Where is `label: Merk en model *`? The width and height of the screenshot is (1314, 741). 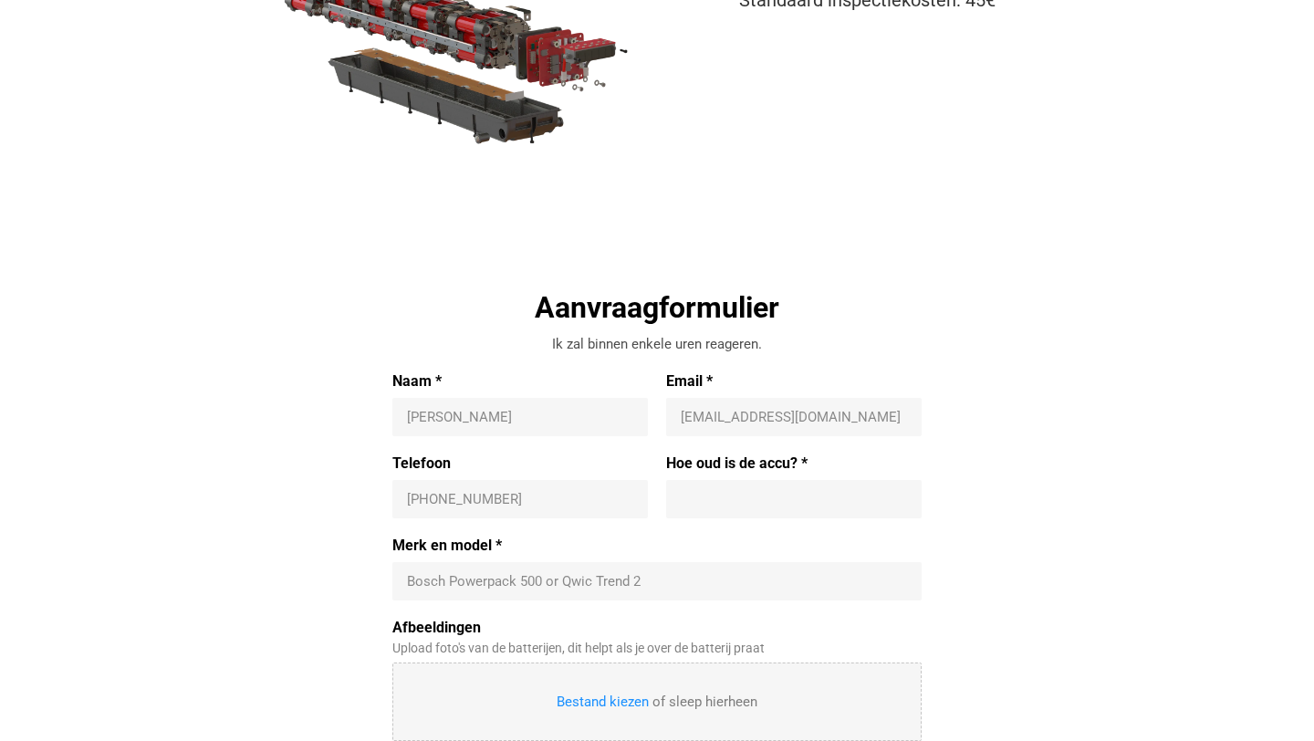
label: Merk en model * is located at coordinates (657, 546).